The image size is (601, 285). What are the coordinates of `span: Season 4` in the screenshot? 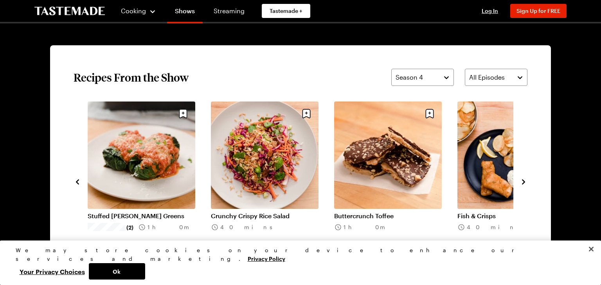 It's located at (409, 77).